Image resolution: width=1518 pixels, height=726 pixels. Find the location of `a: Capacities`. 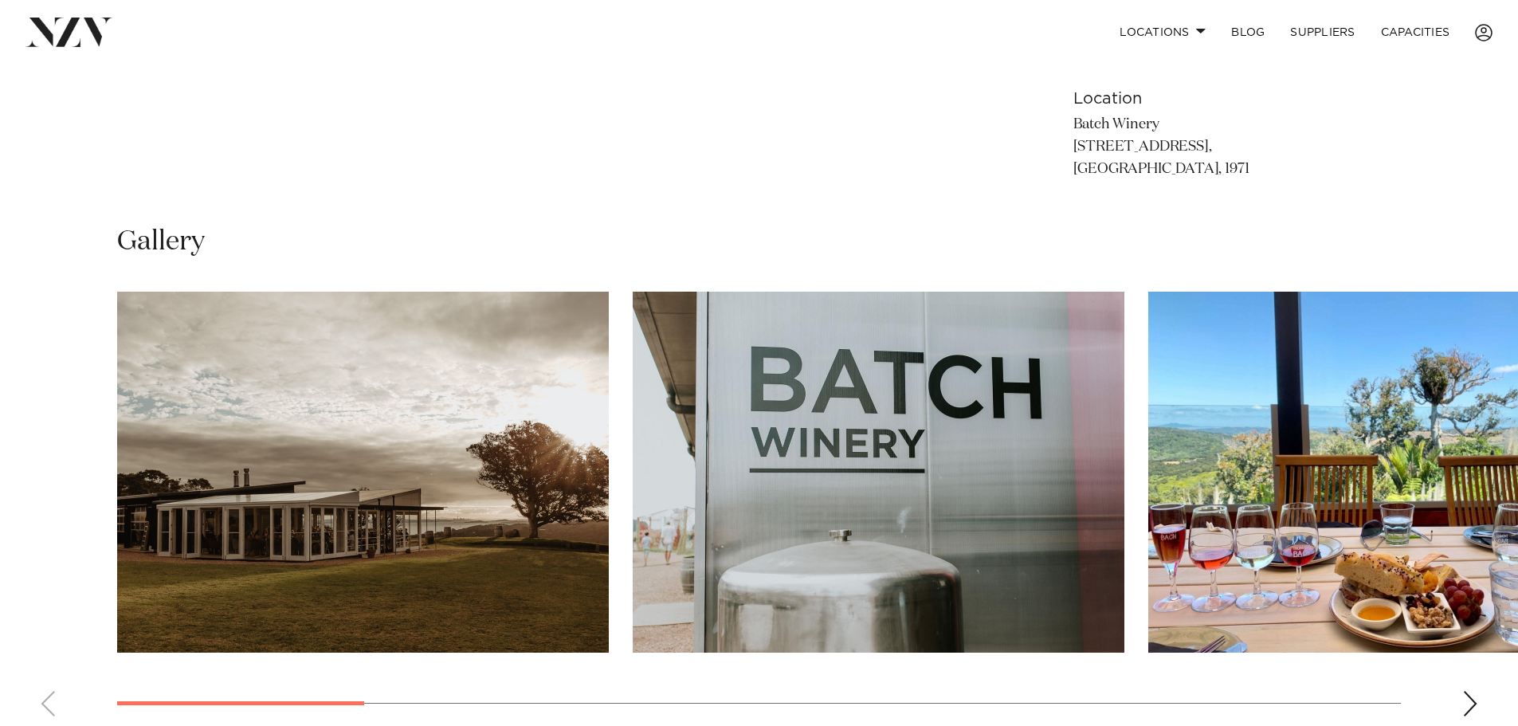

a: Capacities is located at coordinates (1416, 32).